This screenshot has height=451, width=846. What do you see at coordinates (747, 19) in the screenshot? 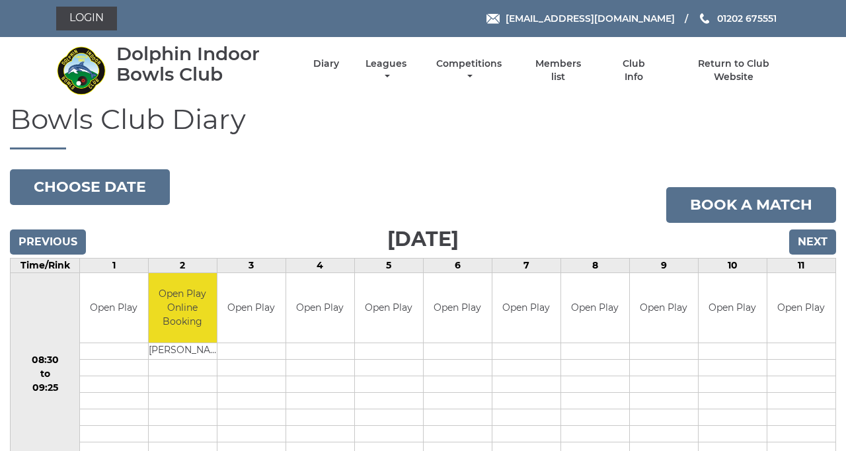
I see `span: 01202 675551` at bounding box center [747, 19].